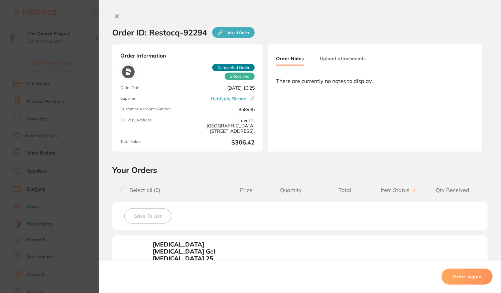  What do you see at coordinates (222, 142) in the screenshot?
I see `b: $306.42` at bounding box center [222, 142].